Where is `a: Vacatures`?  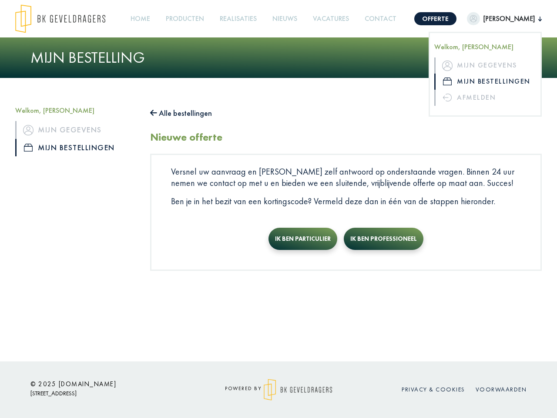 a: Vacatures is located at coordinates (331, 19).